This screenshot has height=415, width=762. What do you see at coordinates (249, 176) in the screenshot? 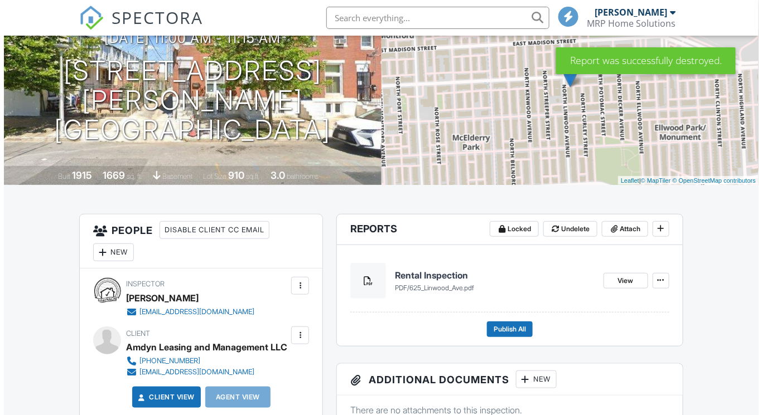
I see `span: sq.ft.` at bounding box center [249, 176].